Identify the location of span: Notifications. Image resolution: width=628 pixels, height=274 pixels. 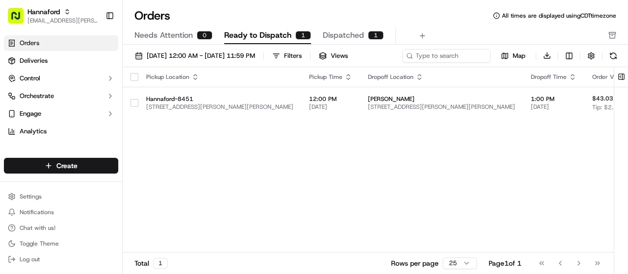
(37, 212).